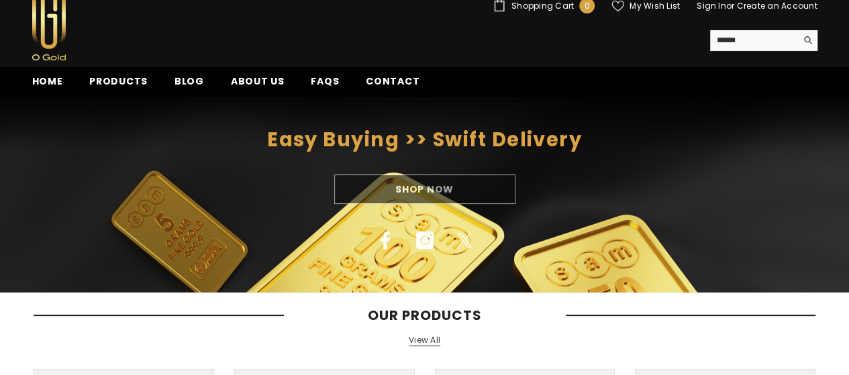  Describe the element at coordinates (325, 85) in the screenshot. I see `a: FAQs` at that location.